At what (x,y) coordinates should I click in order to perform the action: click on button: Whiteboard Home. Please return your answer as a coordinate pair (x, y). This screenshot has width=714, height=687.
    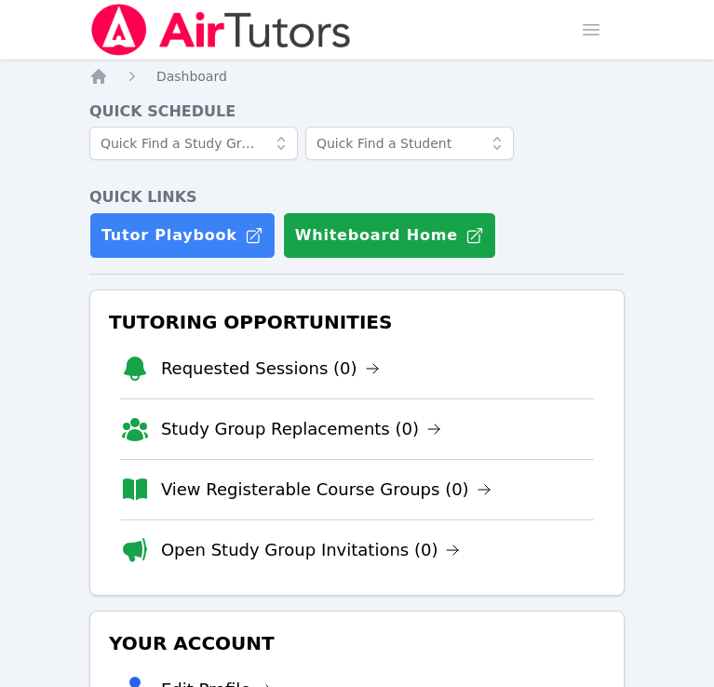
    Looking at the image, I should click on (389, 236).